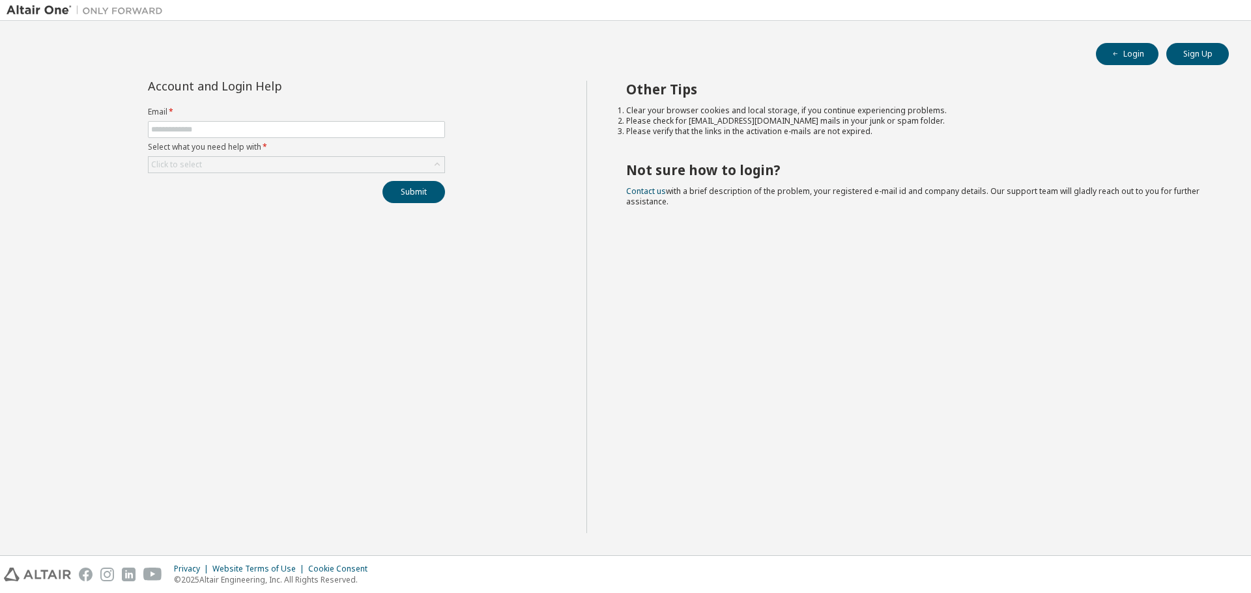  Describe the element at coordinates (107, 575) in the screenshot. I see `img: instagram.svg` at that location.